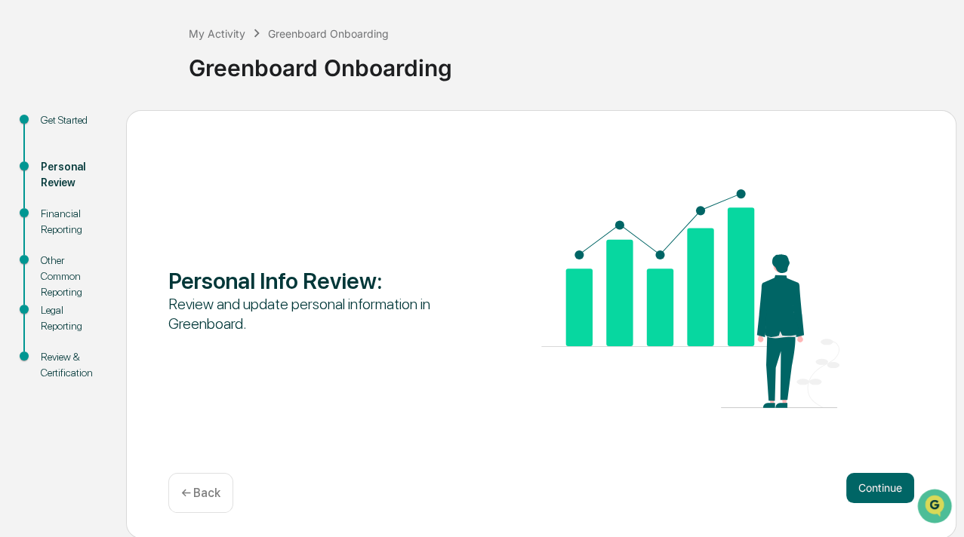 The image size is (964, 537). Describe the element at coordinates (166, 261) in the screenshot. I see `span: Pylon` at that location.